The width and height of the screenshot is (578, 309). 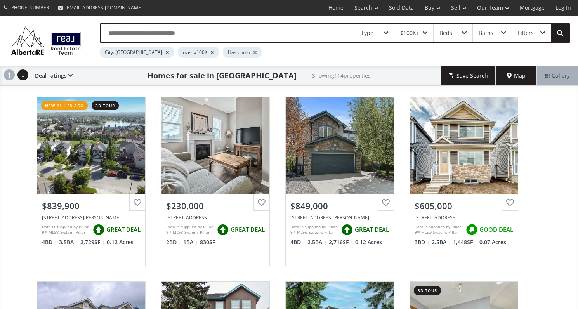 I want to click on span: 0.07 Acres, so click(x=492, y=242).